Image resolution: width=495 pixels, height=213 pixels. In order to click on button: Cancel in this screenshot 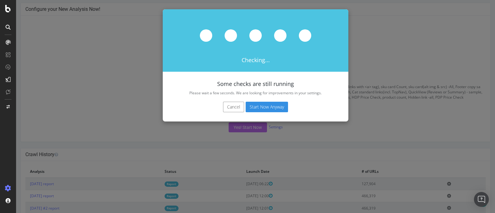, I will do `click(218, 107)`.